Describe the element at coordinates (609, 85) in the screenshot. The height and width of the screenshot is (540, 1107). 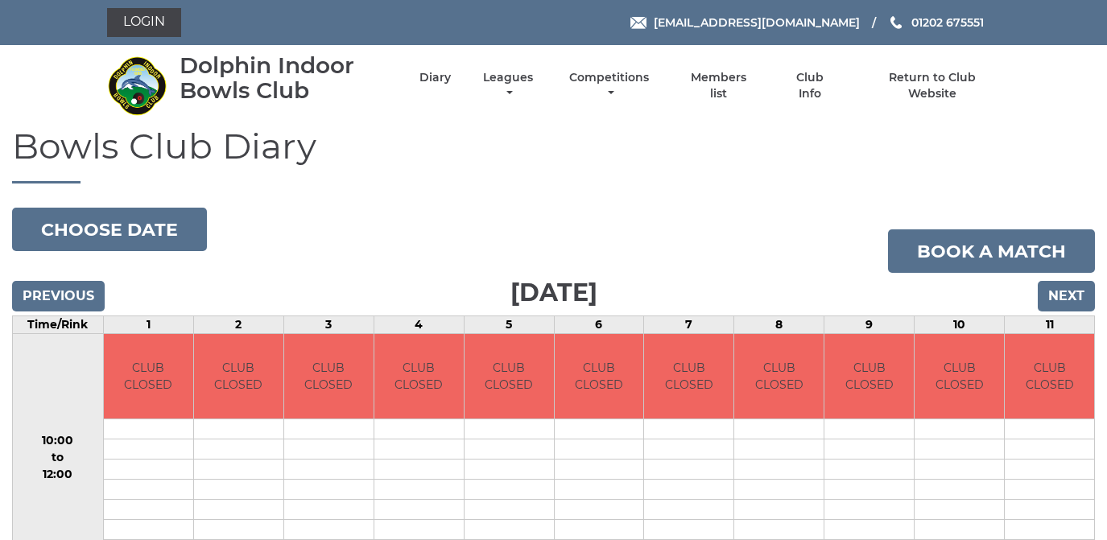
I see `a: Competitions` at that location.